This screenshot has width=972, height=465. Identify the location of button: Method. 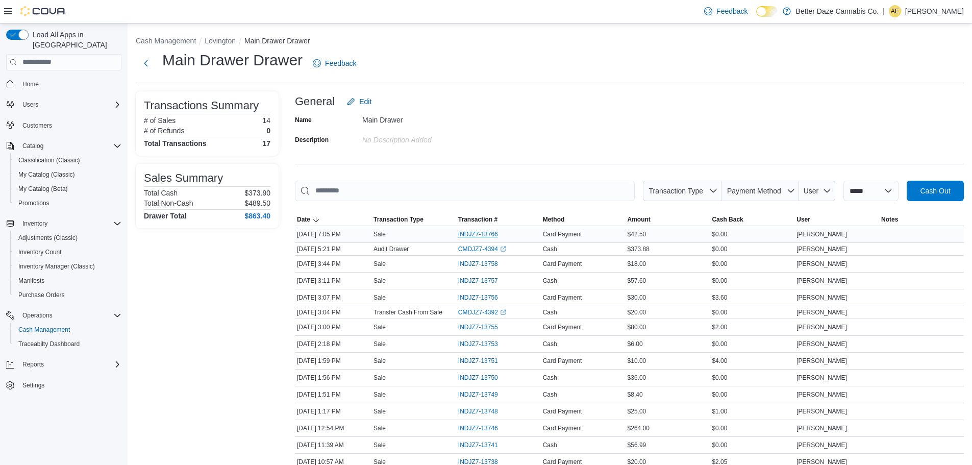
(583, 219).